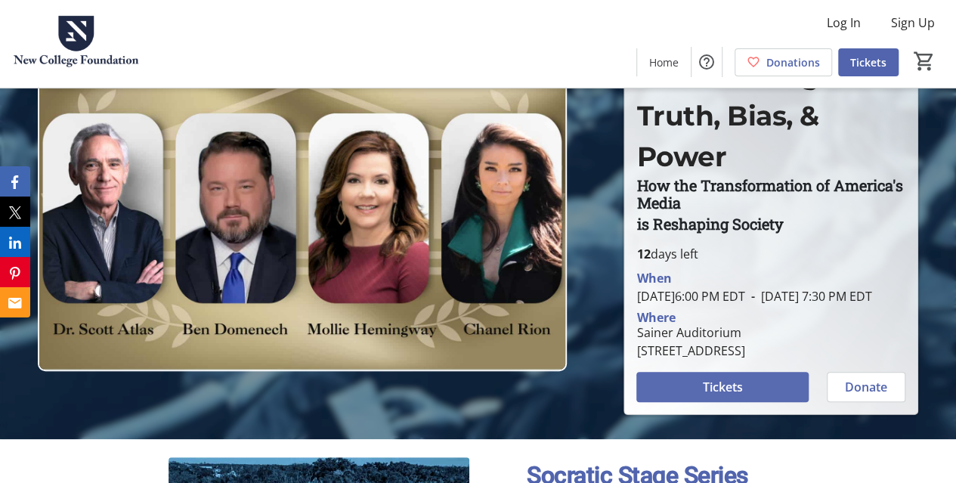  What do you see at coordinates (664, 62) in the screenshot?
I see `span: Home` at bounding box center [664, 62].